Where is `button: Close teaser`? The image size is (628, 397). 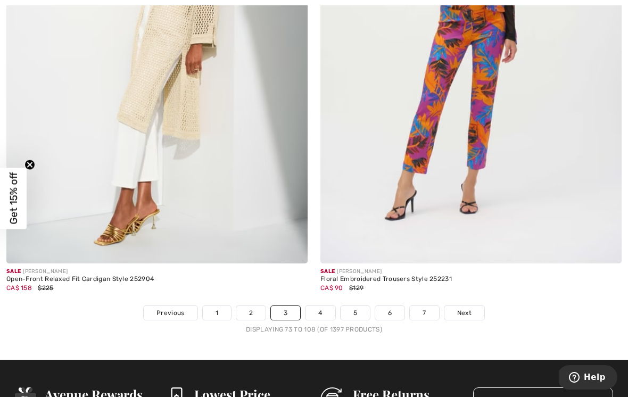
button: Close teaser is located at coordinates (30, 165).